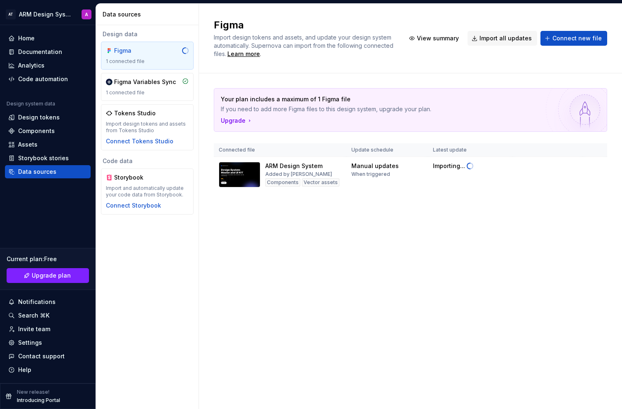 This screenshot has height=409, width=622. I want to click on a: Settings, so click(48, 343).